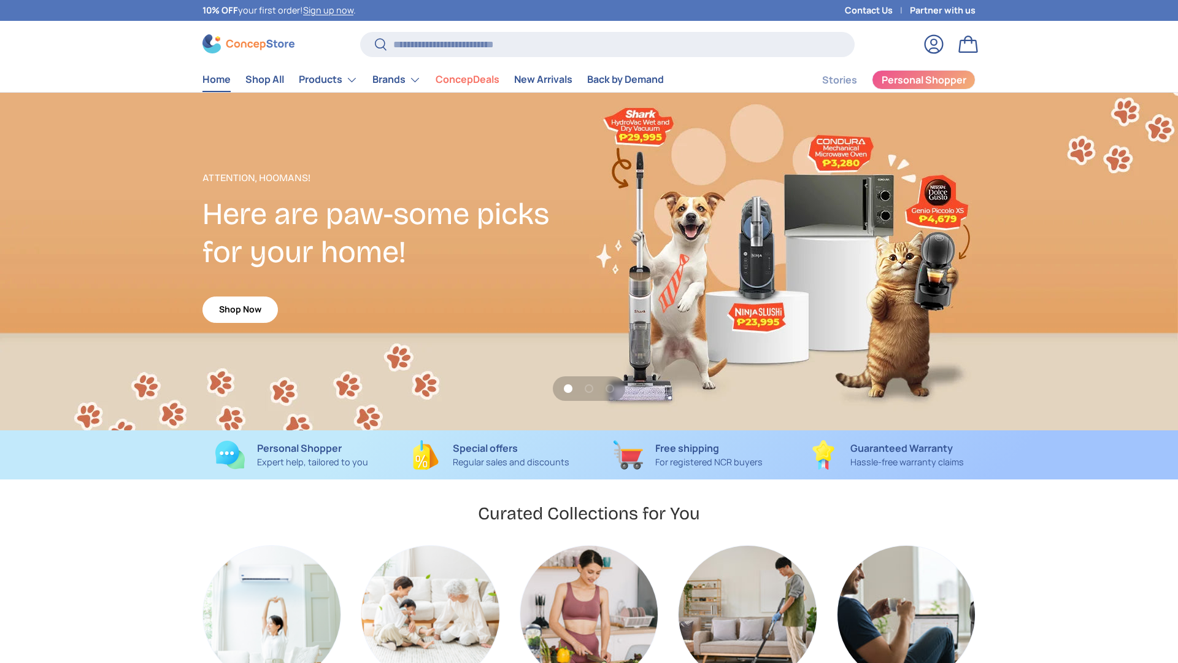 This screenshot has width=1178, height=663. Describe the element at coordinates (248, 44) in the screenshot. I see `a: ConcepStore` at that location.